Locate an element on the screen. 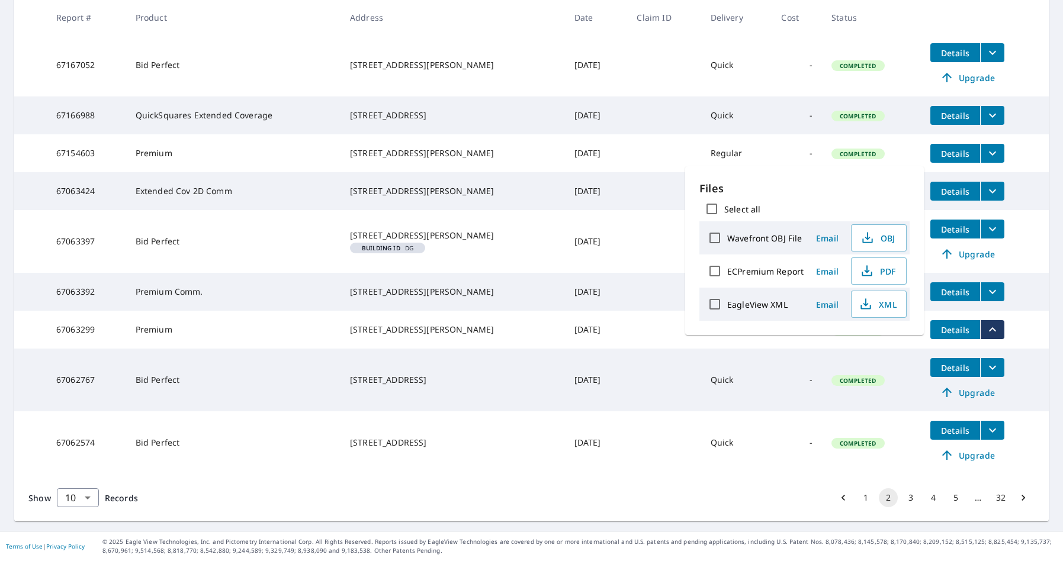 The height and width of the screenshot is (561, 1063). button: Go to page 5 is located at coordinates (956, 498).